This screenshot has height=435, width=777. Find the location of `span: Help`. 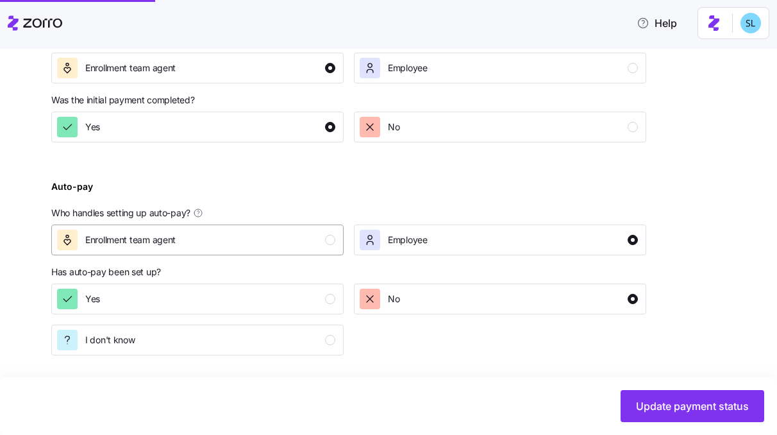

span: Help is located at coordinates (657, 23).